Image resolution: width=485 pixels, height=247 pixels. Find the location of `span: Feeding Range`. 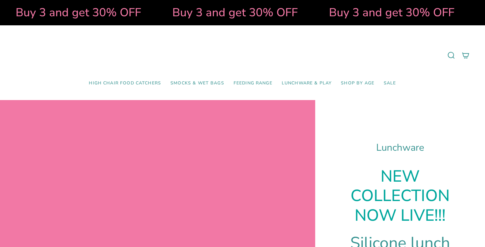

span: Feeding Range is located at coordinates (253, 83).